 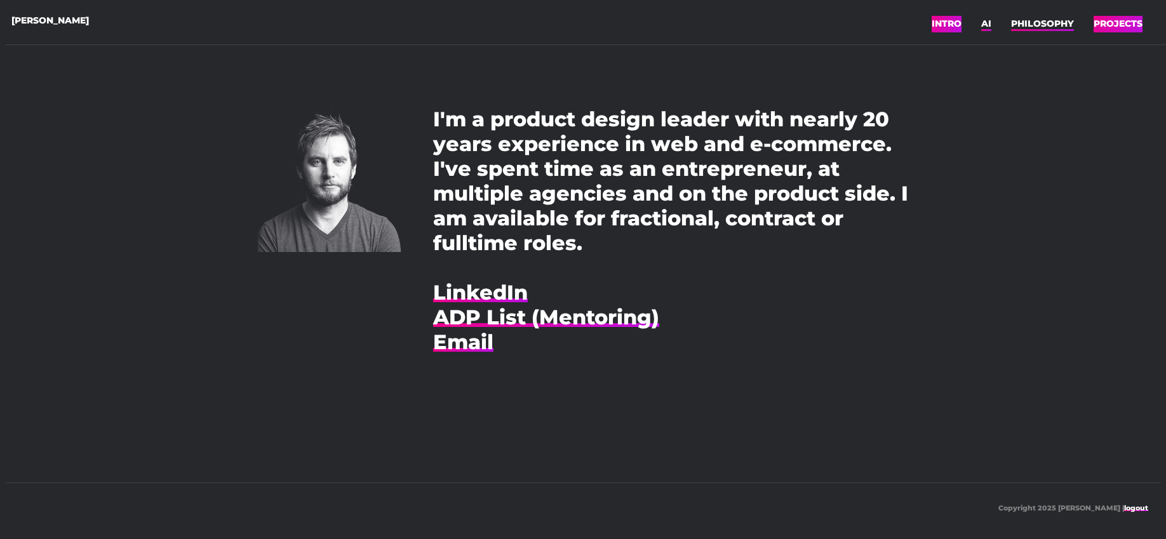 What do you see at coordinates (1118, 24) in the screenshot?
I see `a: PROJECTS` at bounding box center [1118, 24].